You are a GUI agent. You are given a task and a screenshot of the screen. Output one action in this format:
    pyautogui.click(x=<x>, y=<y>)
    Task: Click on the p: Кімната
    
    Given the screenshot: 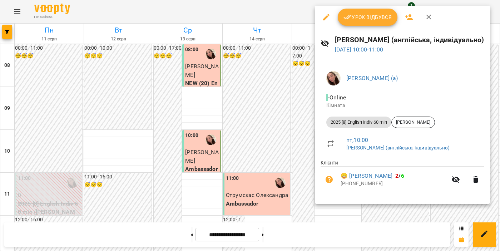 What is the action you would take?
    pyautogui.click(x=403, y=105)
    